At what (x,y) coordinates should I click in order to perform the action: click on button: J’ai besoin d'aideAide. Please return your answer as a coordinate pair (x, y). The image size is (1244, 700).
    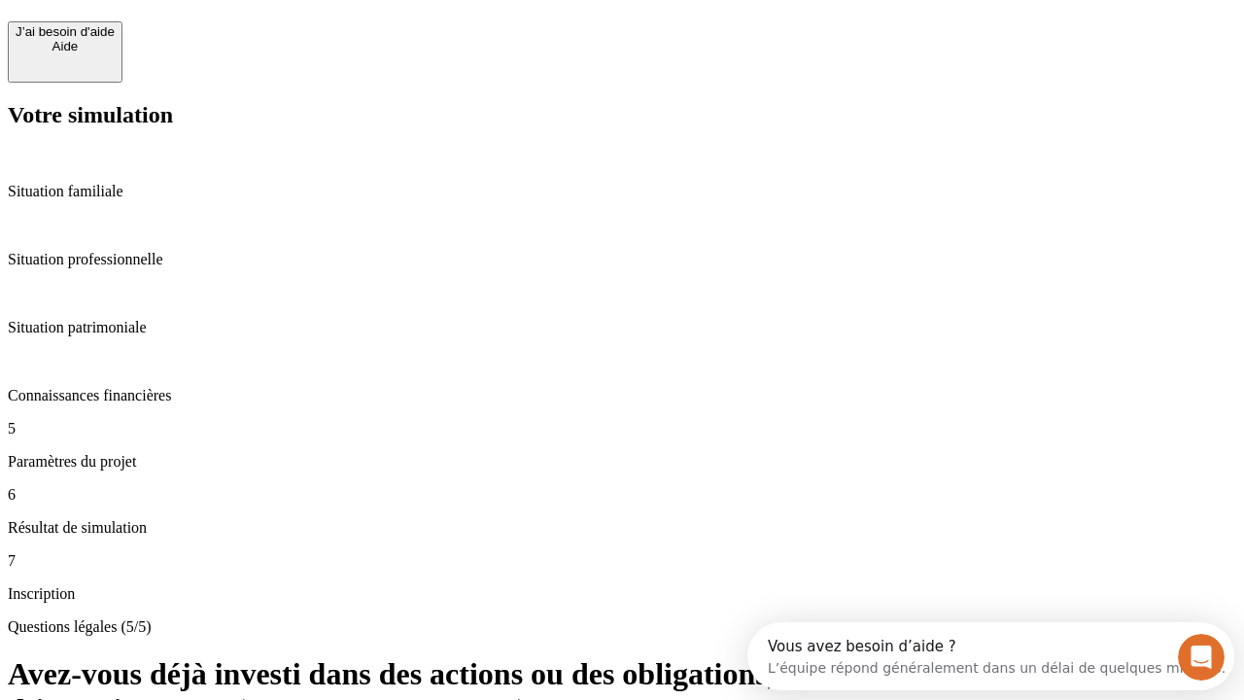
    Looking at the image, I should click on (65, 52).